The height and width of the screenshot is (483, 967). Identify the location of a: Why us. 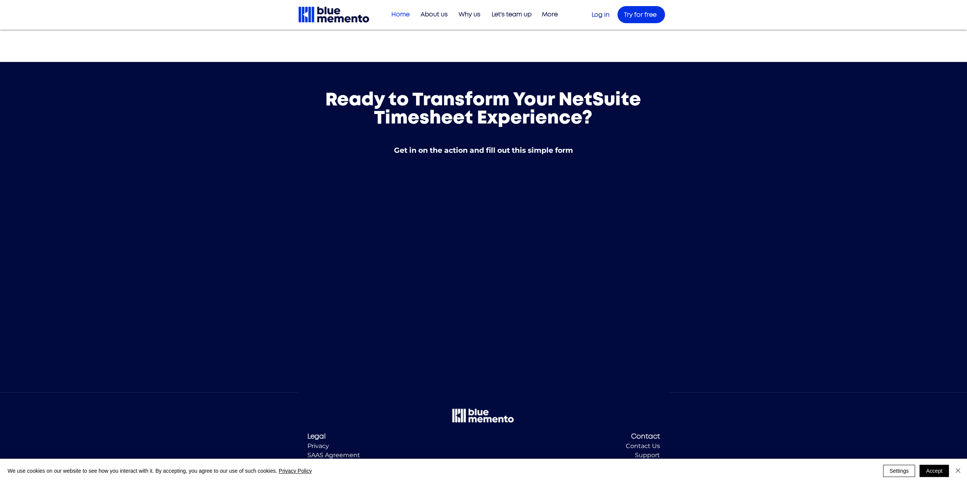
(468, 14).